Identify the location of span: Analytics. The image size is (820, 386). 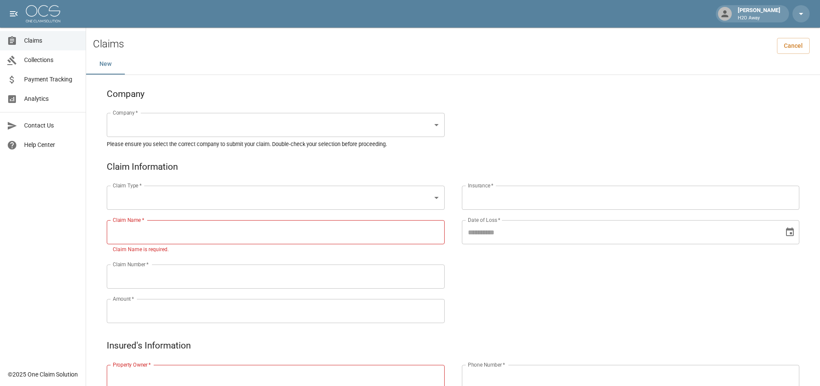
(51, 99).